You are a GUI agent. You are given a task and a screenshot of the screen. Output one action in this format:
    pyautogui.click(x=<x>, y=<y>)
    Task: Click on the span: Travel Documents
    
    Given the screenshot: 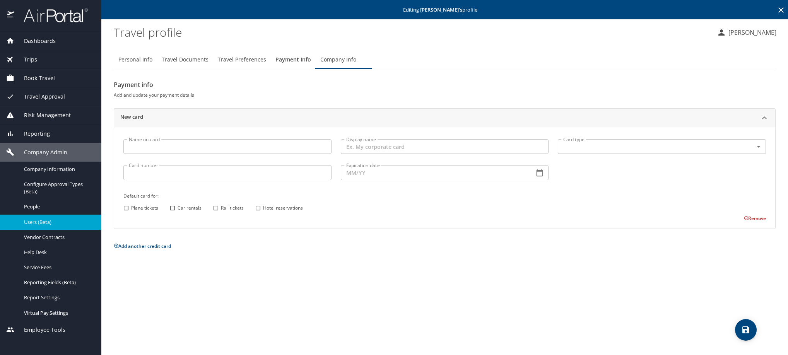 What is the action you would take?
    pyautogui.click(x=185, y=60)
    